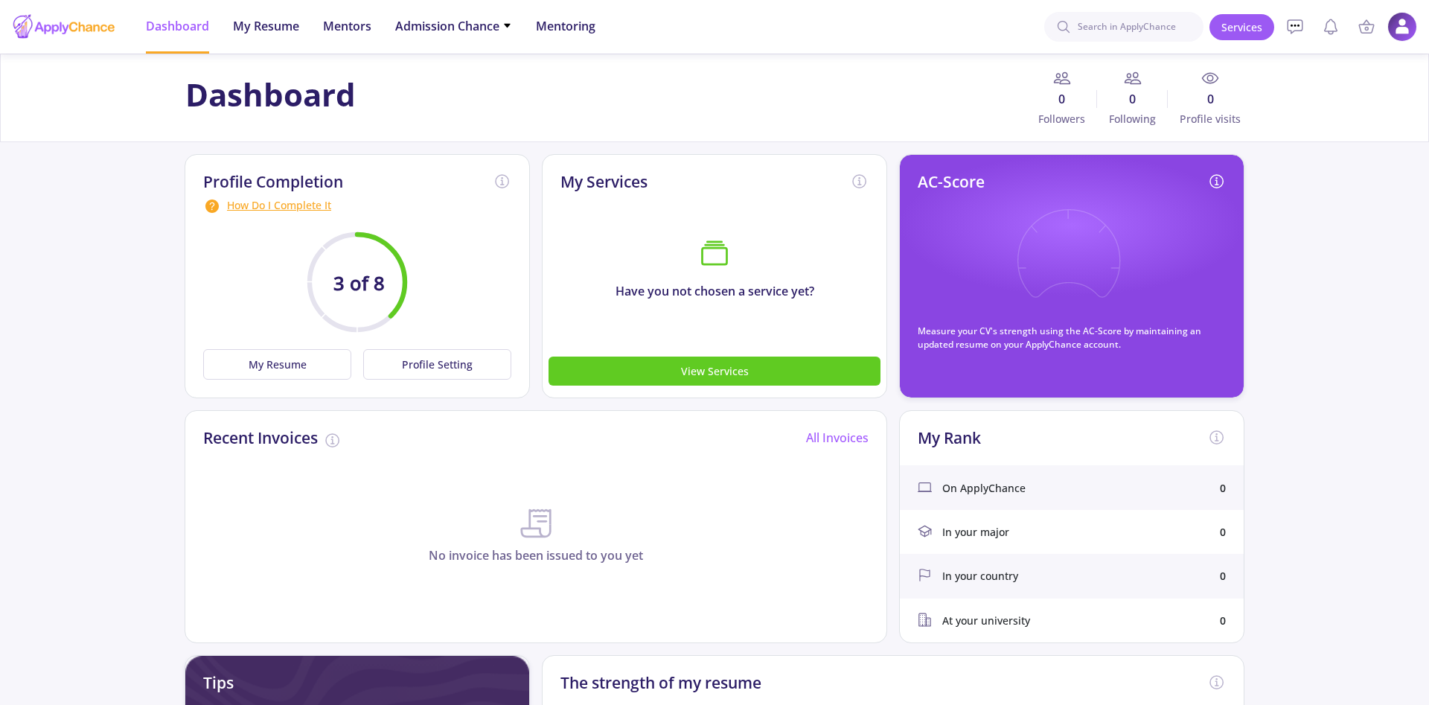 The image size is (1429, 705). I want to click on p: No invoice has been issued to you yet, so click(536, 555).